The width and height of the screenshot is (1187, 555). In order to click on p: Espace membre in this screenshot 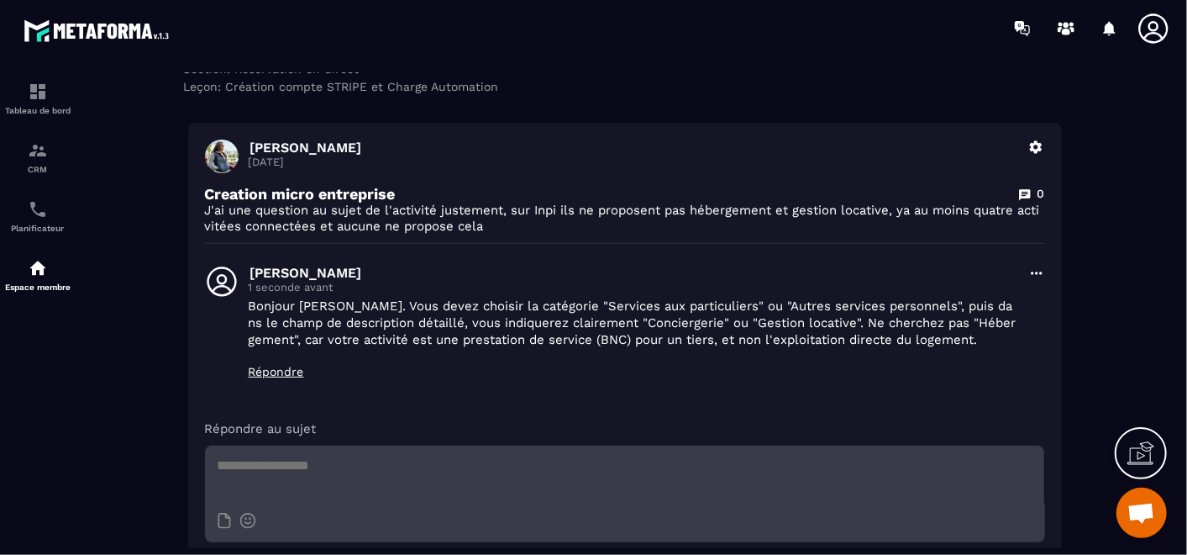, I will do `click(38, 287)`.